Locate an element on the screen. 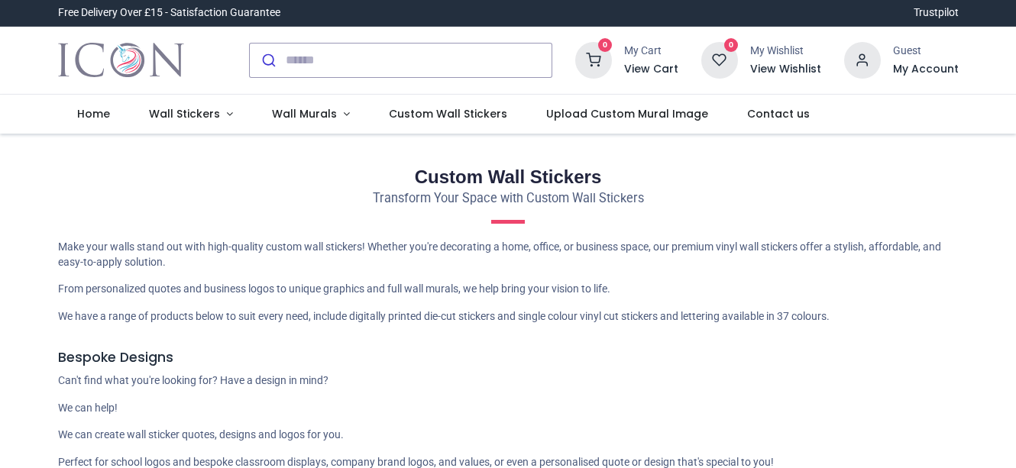  span: Wall Murals is located at coordinates (304, 114).